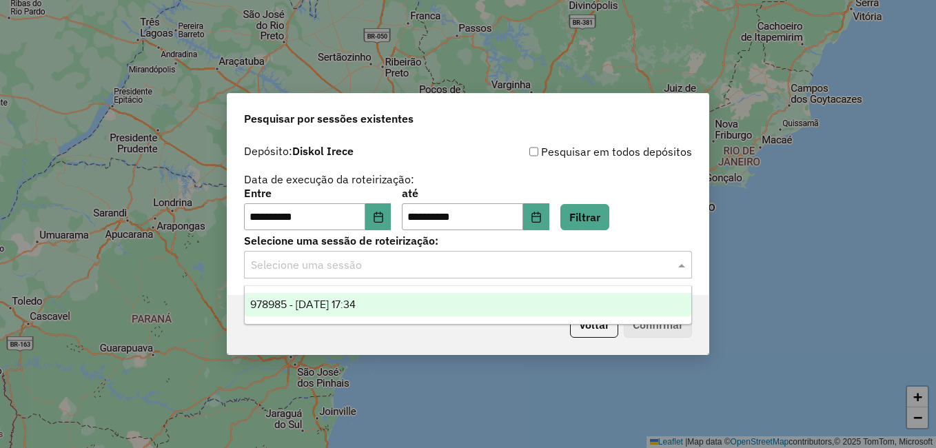 The width and height of the screenshot is (936, 448). I want to click on button: Filtrar, so click(585, 217).